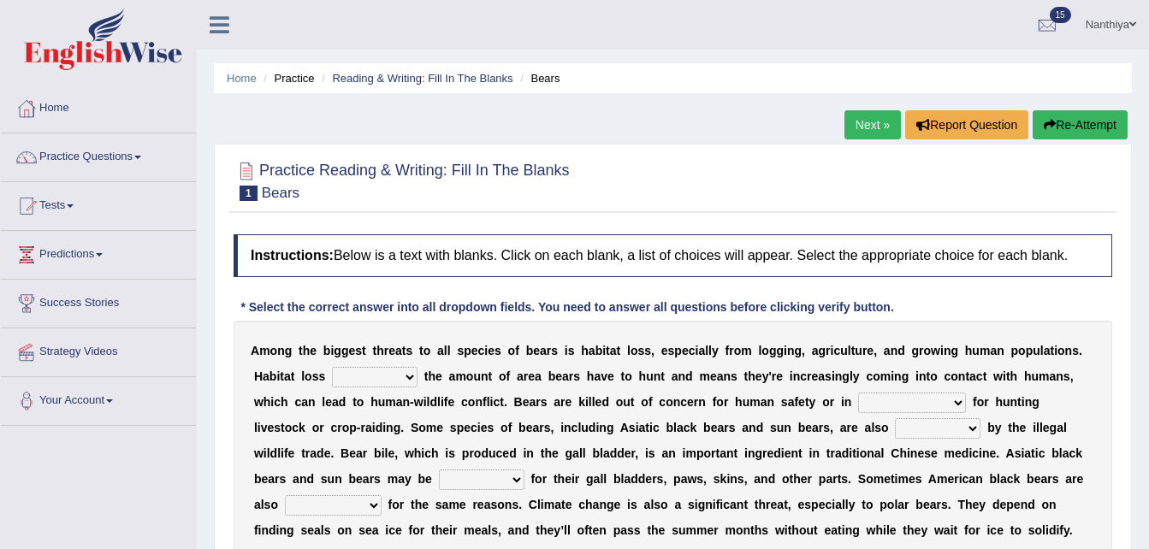  Describe the element at coordinates (537, 78) in the screenshot. I see `li: Bears` at that location.